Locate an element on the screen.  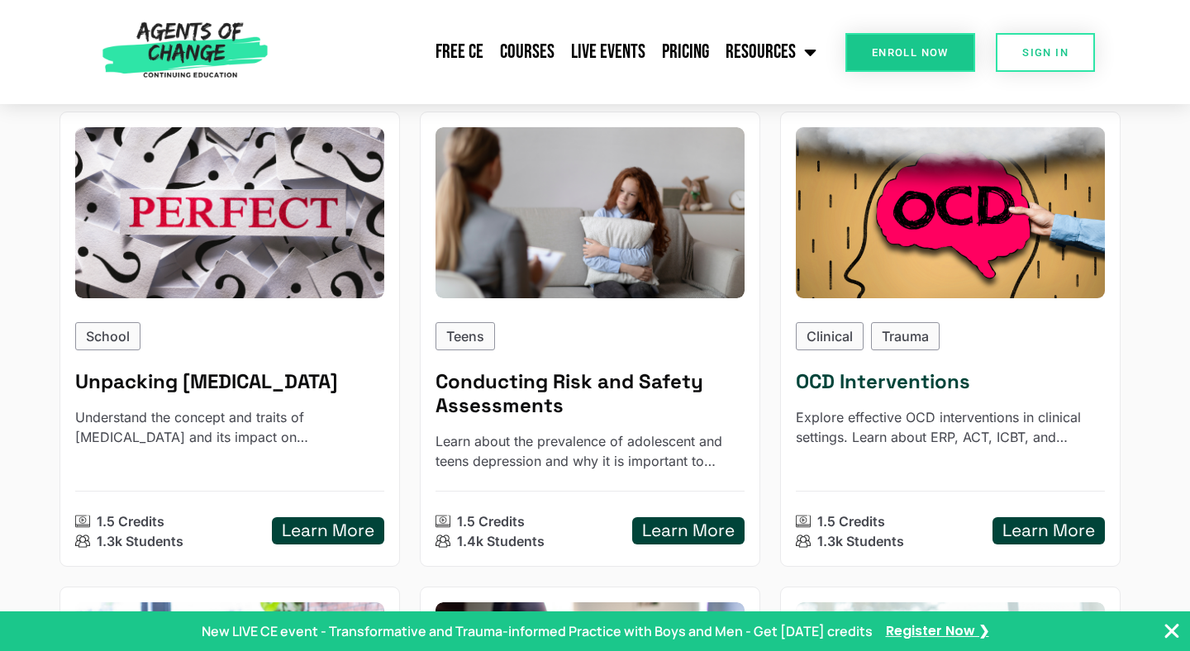
span: Register Now ❯ is located at coordinates (937, 631).